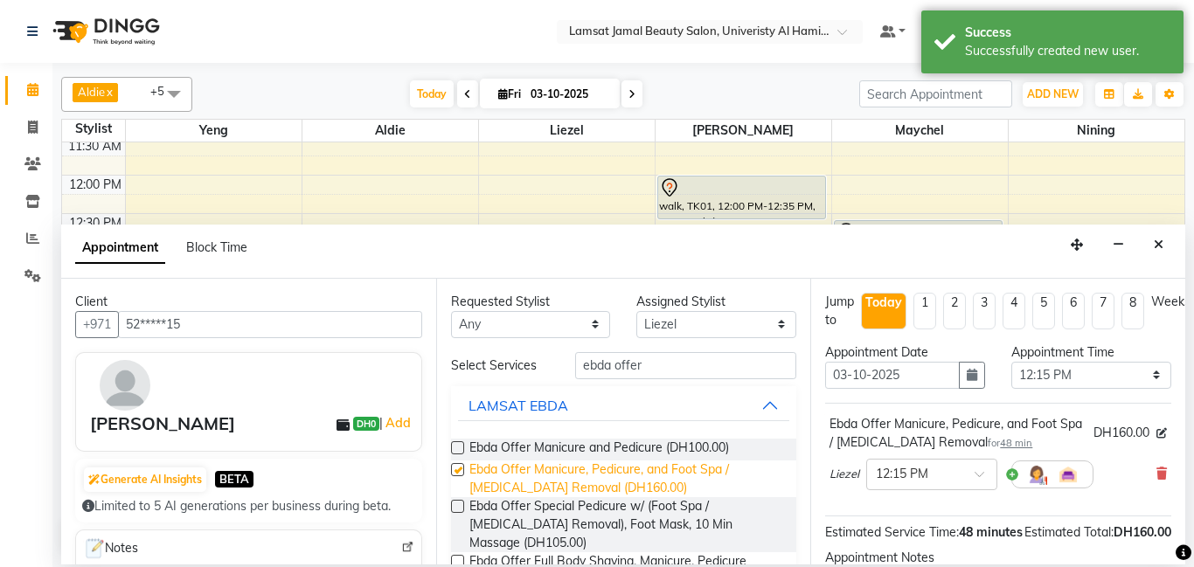  Describe the element at coordinates (990, 532) in the screenshot. I see `span: 48 minutes` at that location.